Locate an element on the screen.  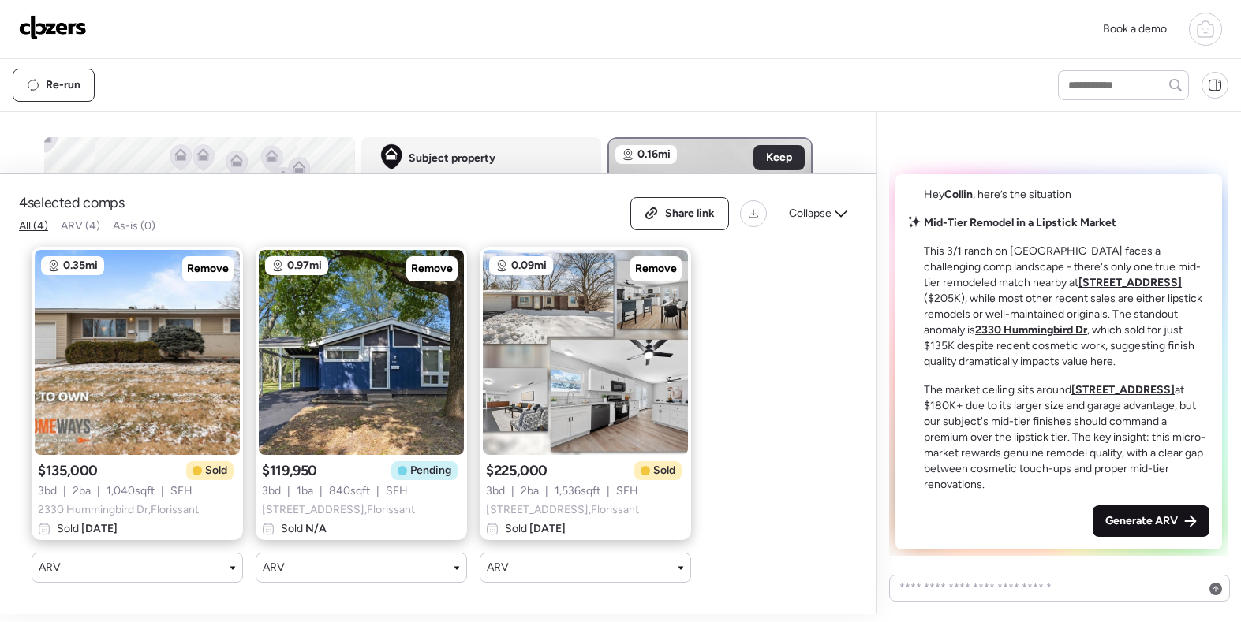
span: 1 ba is located at coordinates (304, 491).